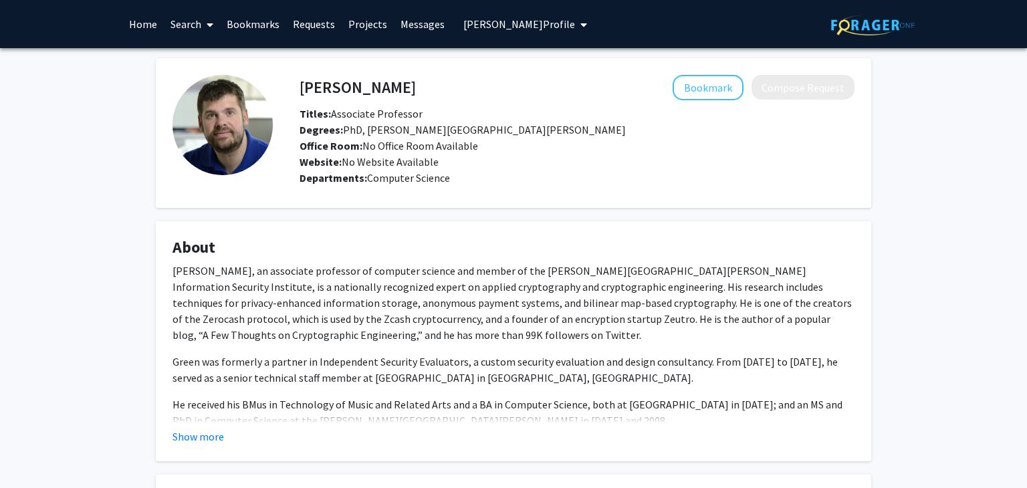 This screenshot has width=1027, height=488. I want to click on a: Bookmarks, so click(253, 24).